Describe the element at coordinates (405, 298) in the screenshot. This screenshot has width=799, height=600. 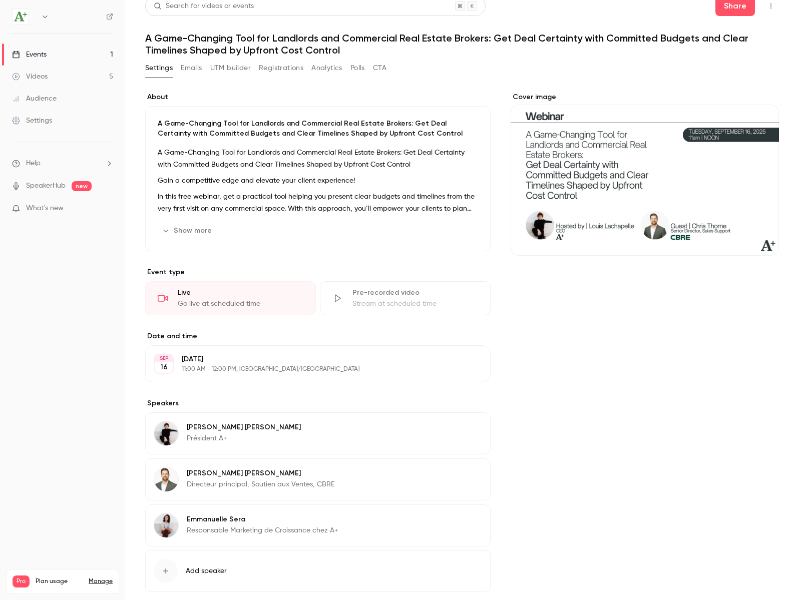
I see `div: Pre-recorded videoStream at scheduled time` at that location.